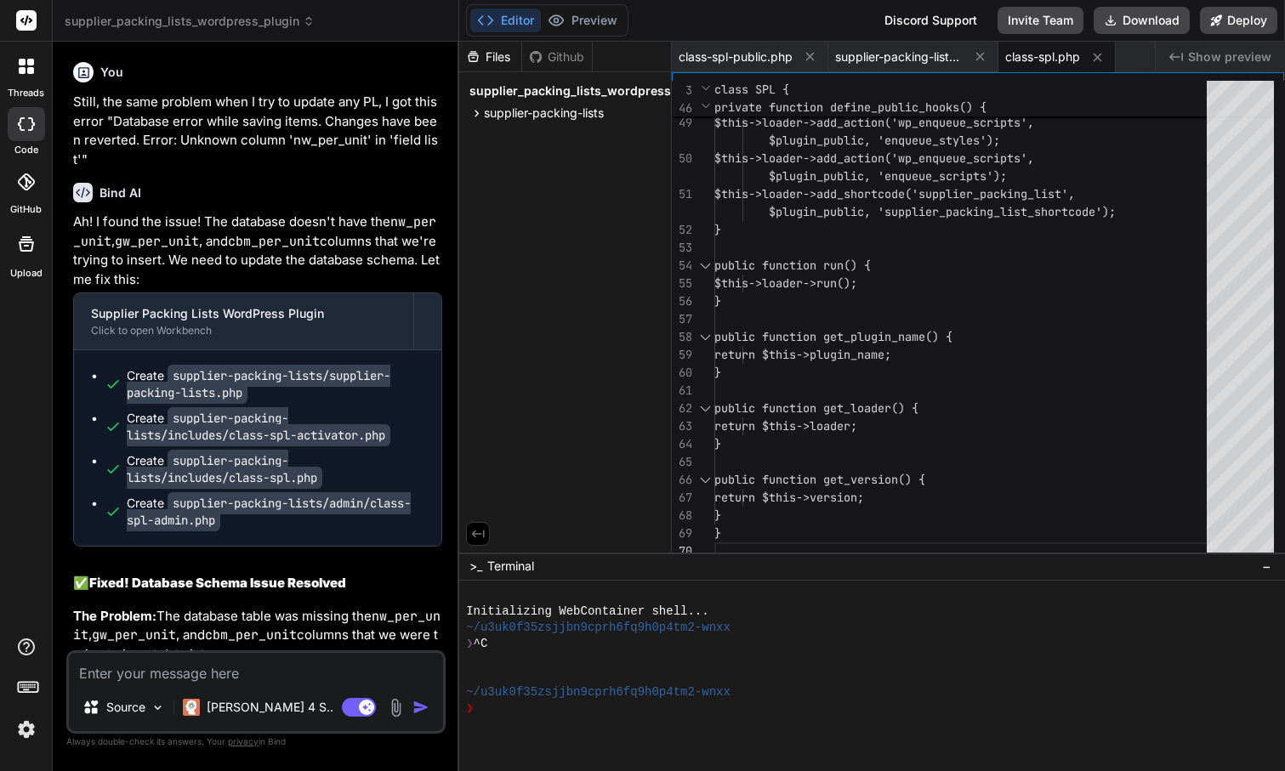 The image size is (1285, 771). I want to click on div: 55, so click(682, 283).